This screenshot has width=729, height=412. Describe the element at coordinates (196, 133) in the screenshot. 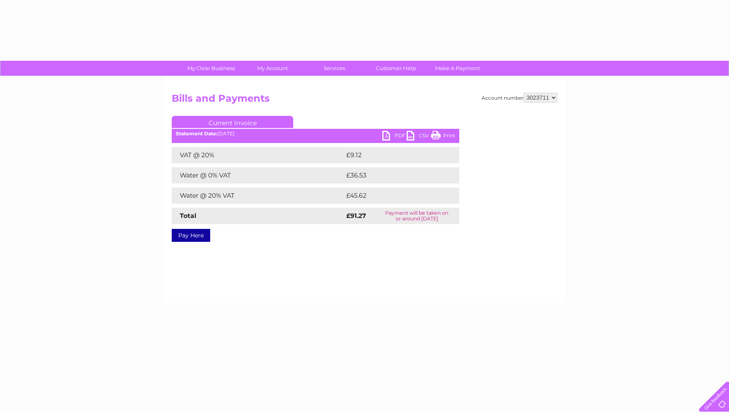

I see `b: Statement Date:` at that location.